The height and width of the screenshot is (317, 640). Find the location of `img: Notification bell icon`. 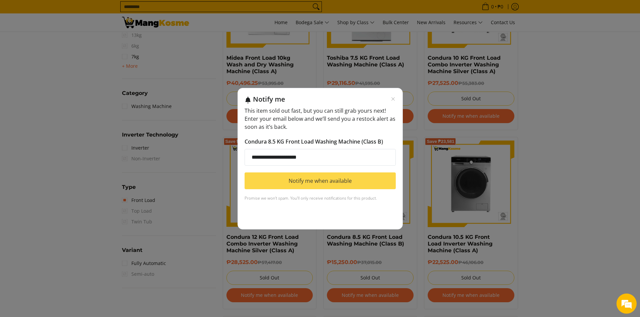

img: Notification bell icon is located at coordinates (248, 100).